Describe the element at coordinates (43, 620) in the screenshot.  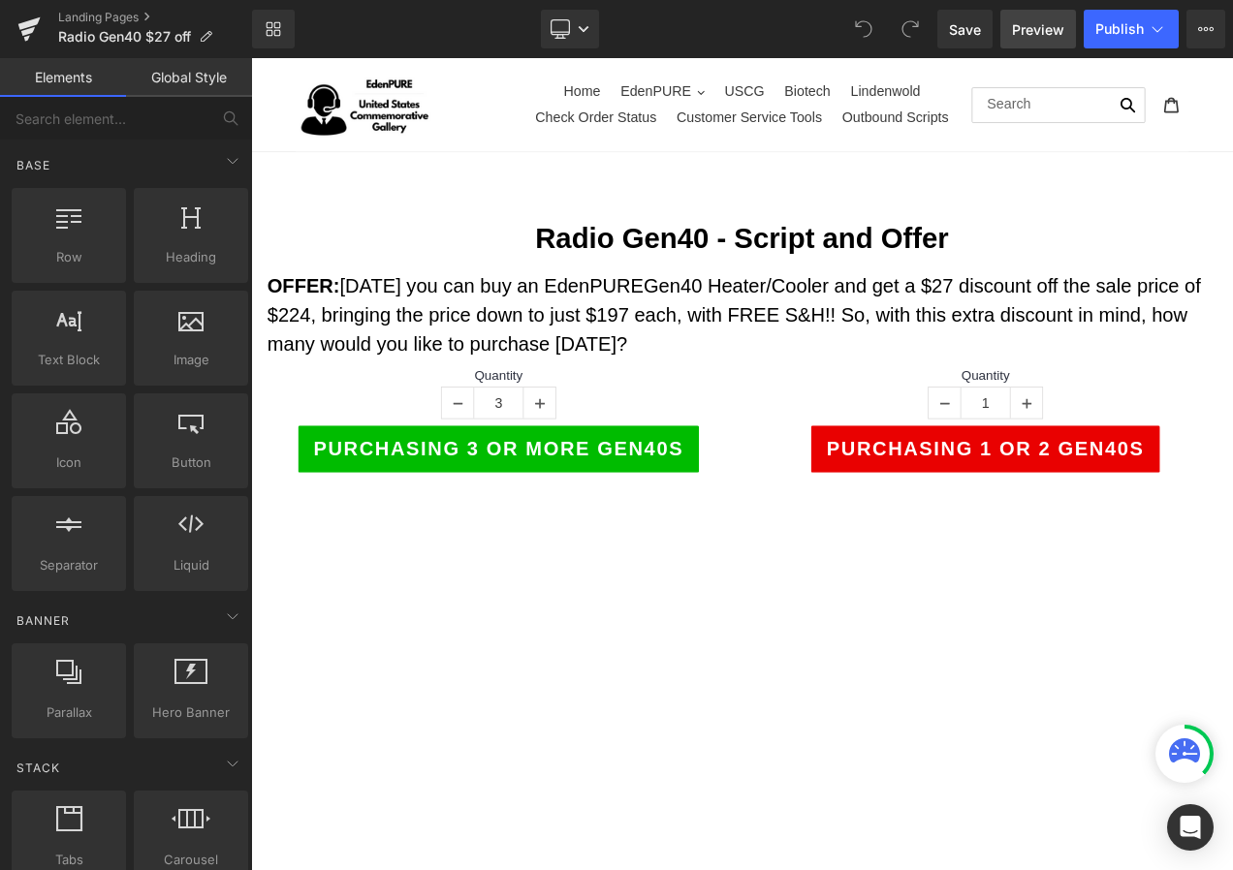
I see `span: Banner` at that location.